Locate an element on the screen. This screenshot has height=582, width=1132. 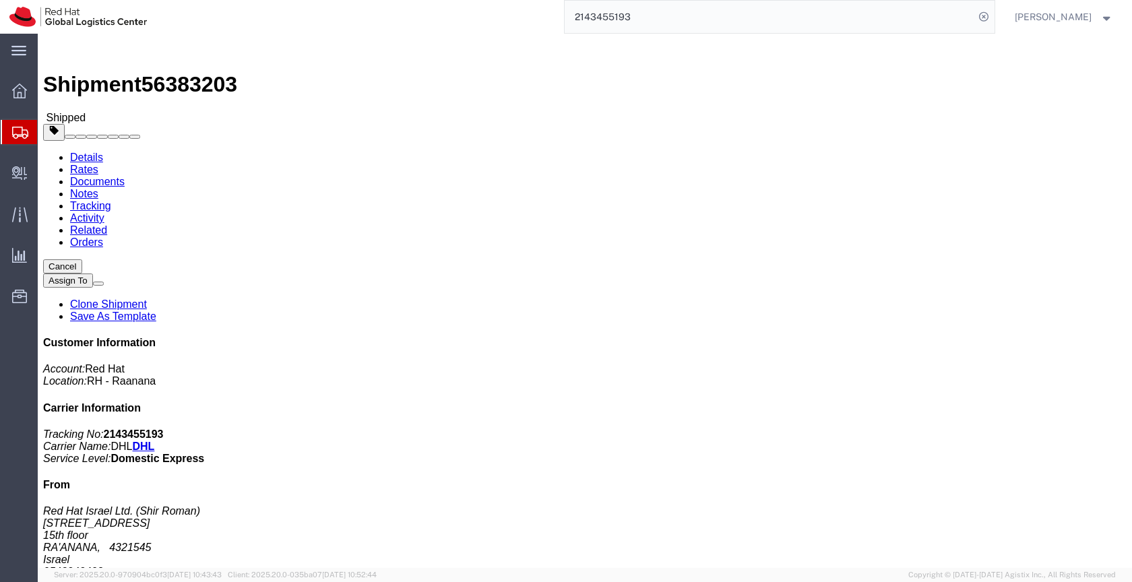
span: Server: 2025.20.0-970904bc0f3 is located at coordinates (137, 575).